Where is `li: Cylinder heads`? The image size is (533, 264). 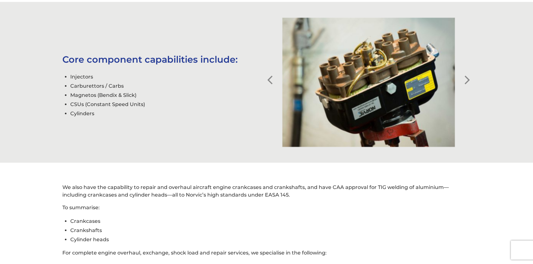
li: Cylinder heads is located at coordinates (270, 239).